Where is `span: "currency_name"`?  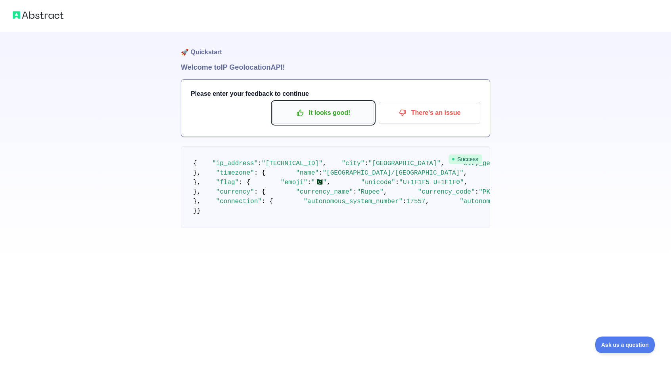
span: "currency_name" is located at coordinates (324, 192).